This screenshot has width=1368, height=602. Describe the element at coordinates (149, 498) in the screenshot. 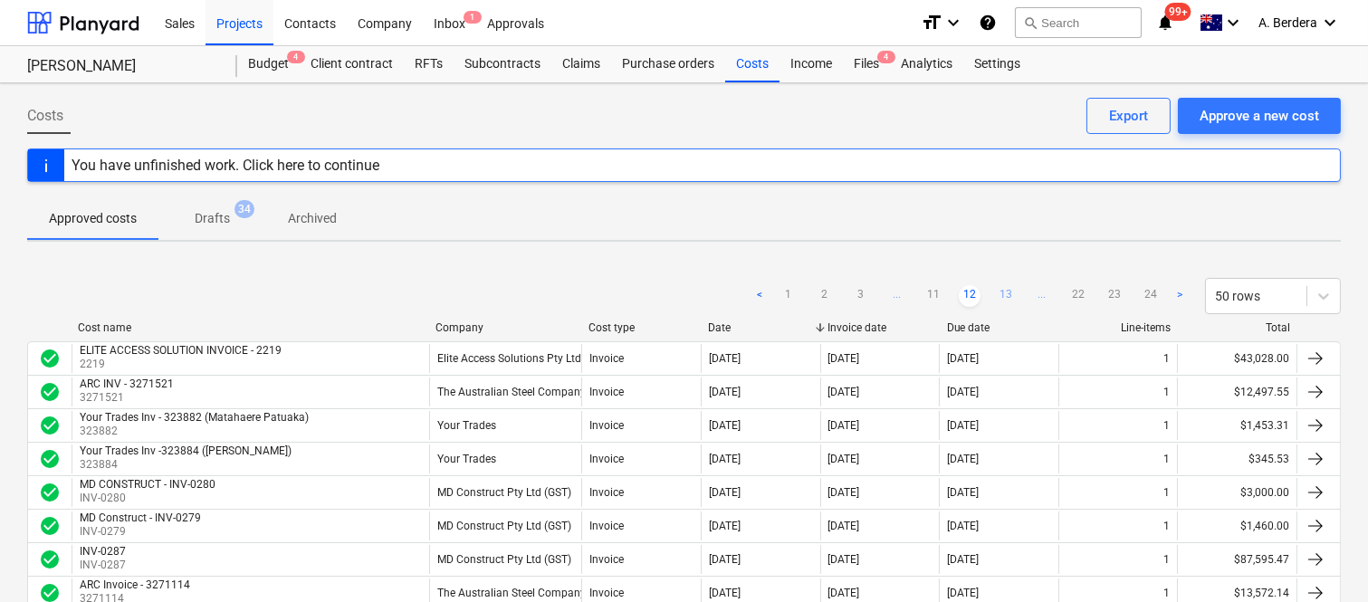

I see `p: INV-0280` at that location.